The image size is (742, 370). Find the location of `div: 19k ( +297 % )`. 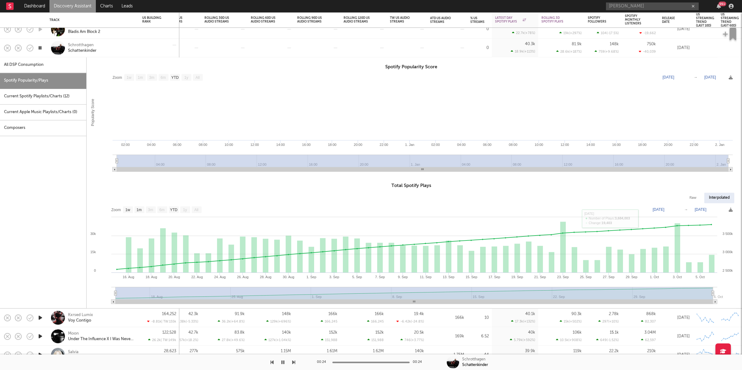

div: 19k ( +297 % ) is located at coordinates (571, 33).